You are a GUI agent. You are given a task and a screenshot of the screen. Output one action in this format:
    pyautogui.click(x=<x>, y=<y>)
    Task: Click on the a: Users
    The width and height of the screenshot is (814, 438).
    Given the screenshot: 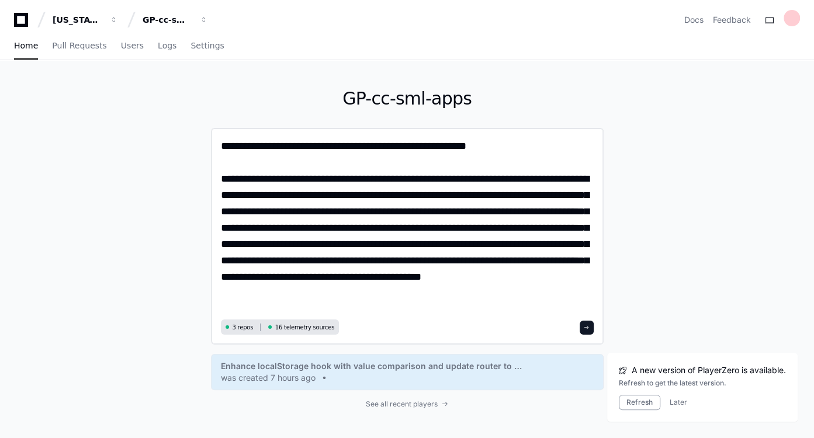 What is the action you would take?
    pyautogui.click(x=132, y=46)
    